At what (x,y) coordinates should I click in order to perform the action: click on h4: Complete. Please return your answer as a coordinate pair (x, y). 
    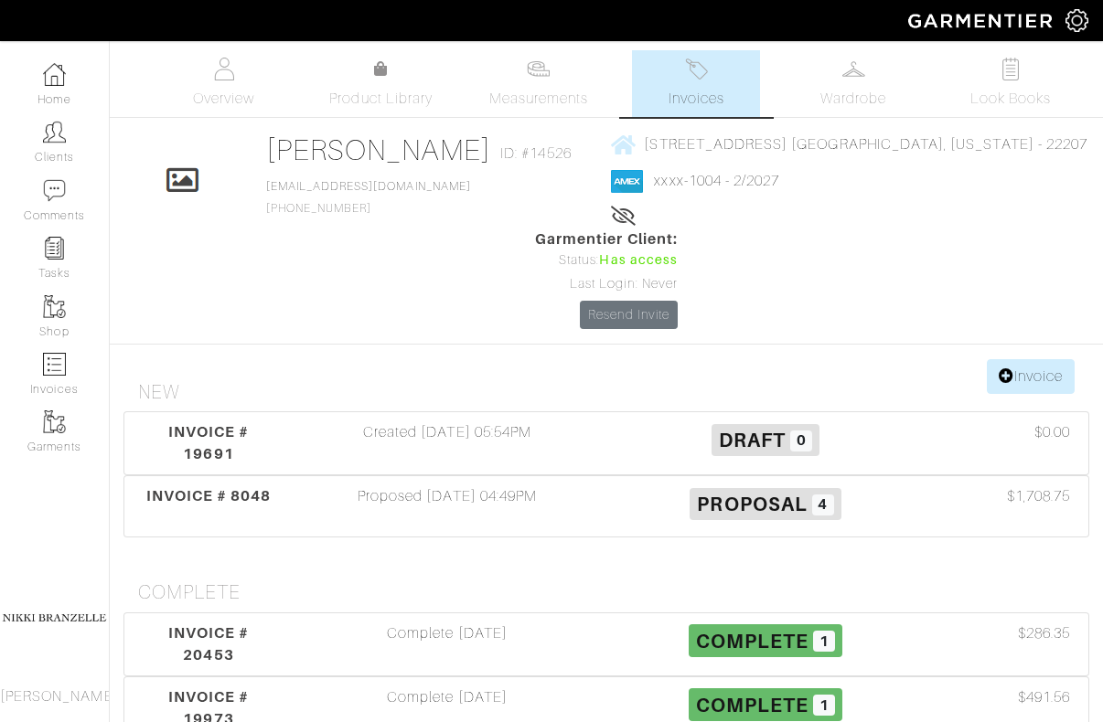
    Looking at the image, I should click on (614, 593).